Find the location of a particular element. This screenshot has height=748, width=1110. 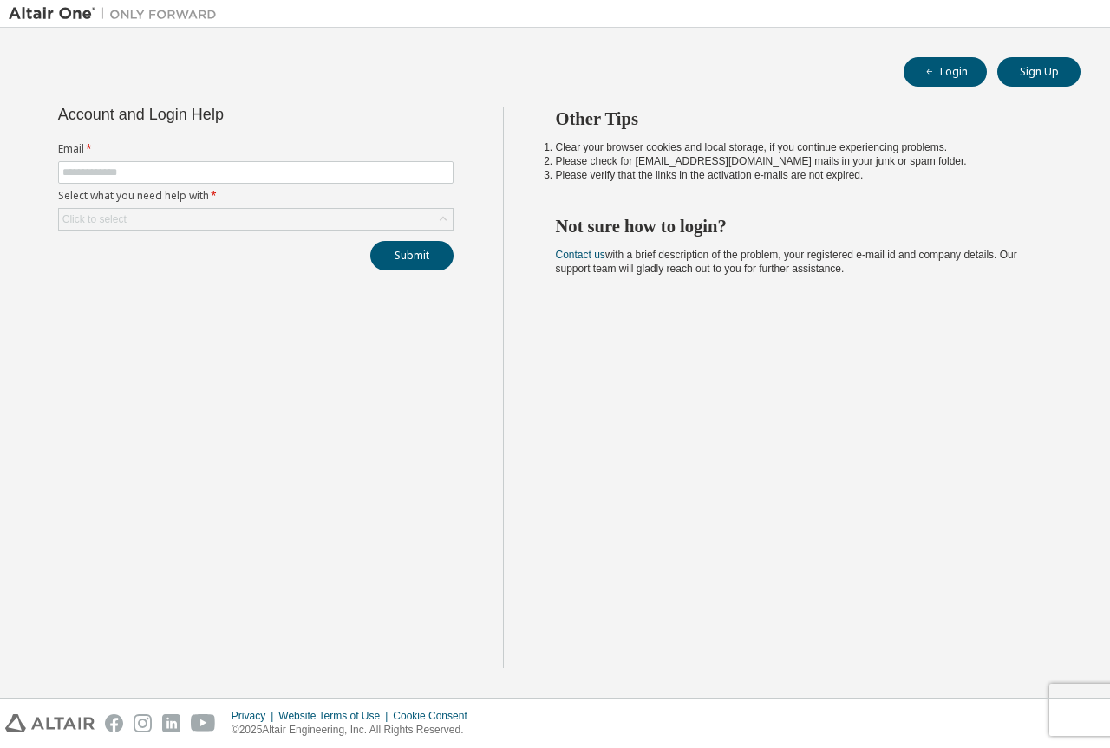

h2: Other Tips is located at coordinates (803, 119).